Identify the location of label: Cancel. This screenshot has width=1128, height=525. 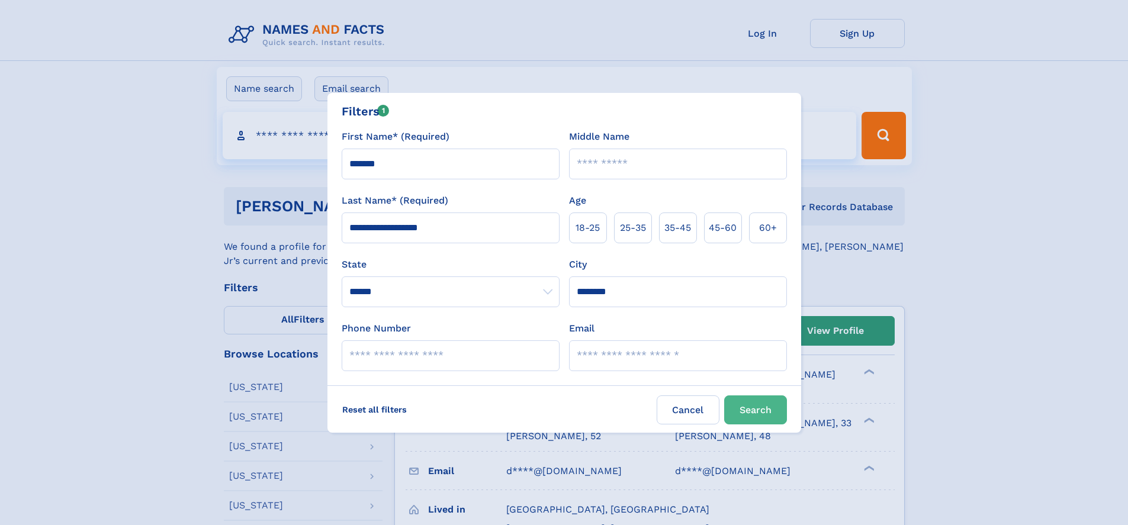
(688, 410).